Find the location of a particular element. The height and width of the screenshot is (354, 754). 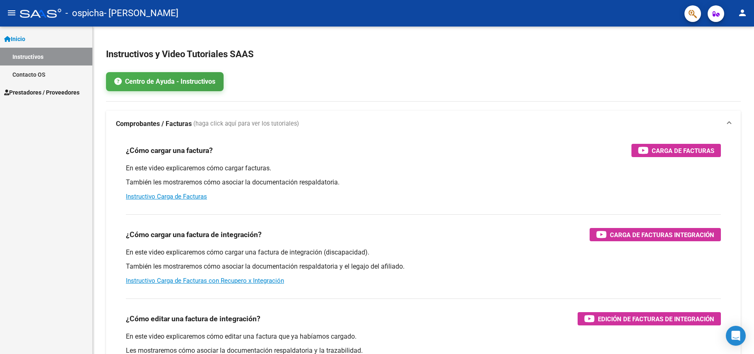

button: Edición de Facturas de integración is located at coordinates (649, 318).